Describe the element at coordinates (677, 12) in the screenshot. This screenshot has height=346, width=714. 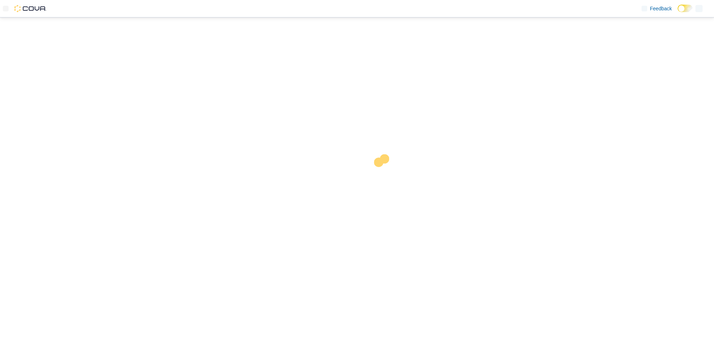
I see `span: Dark Mode` at that location.